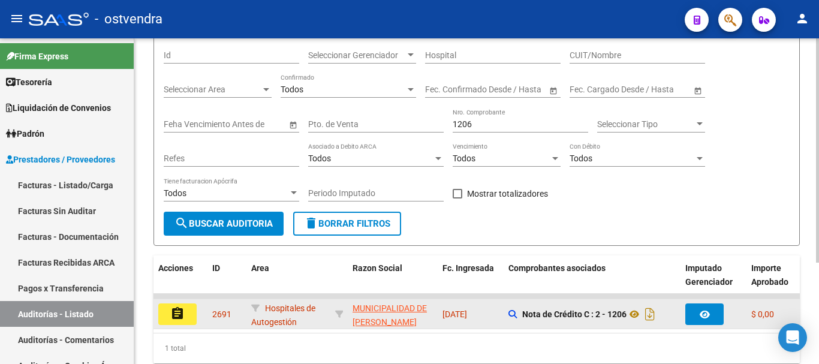  I want to click on mat-icon: delete, so click(311, 223).